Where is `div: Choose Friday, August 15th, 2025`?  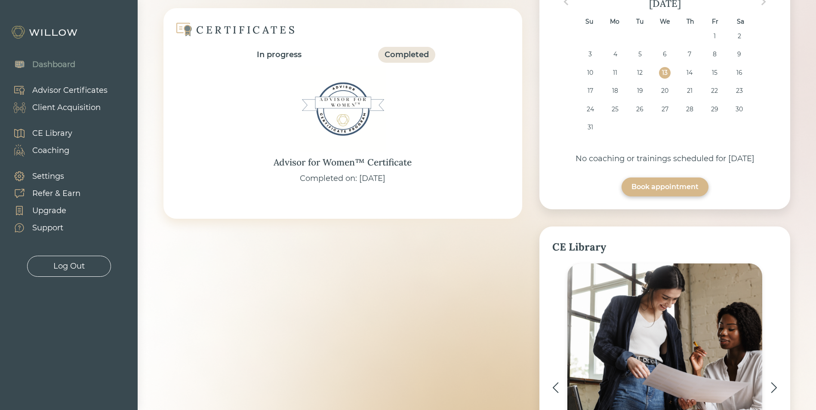
div: Choose Friday, August 15th, 2025 is located at coordinates (714, 73).